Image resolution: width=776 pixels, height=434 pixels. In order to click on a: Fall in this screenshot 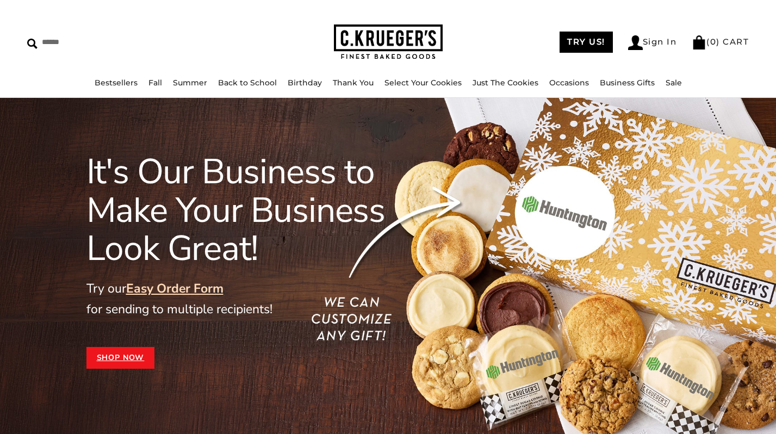, I will do `click(155, 83)`.